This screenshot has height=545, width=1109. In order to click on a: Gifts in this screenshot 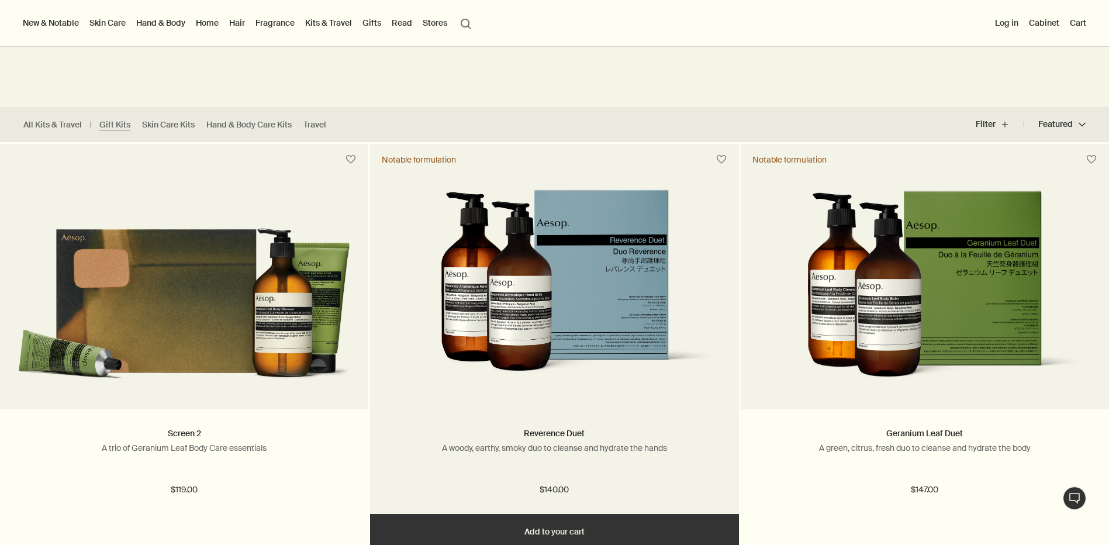, I will do `click(372, 23)`.